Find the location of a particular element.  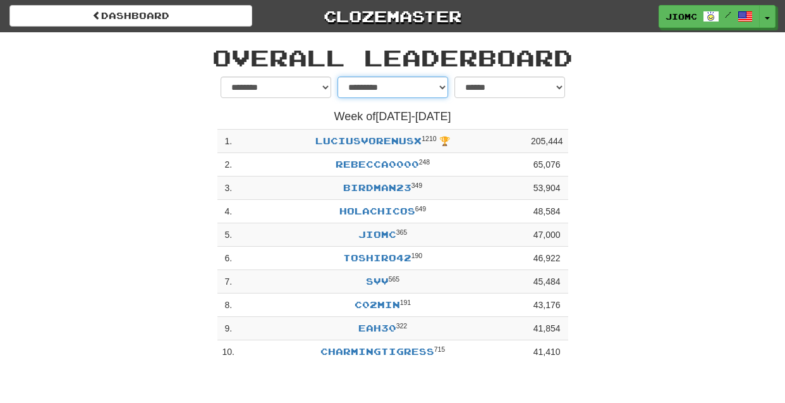

td: 53,904 is located at coordinates (547, 188).